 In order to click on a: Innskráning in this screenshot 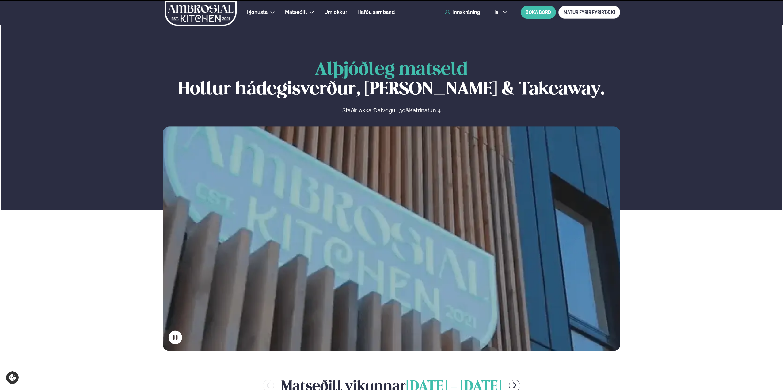, I will do `click(463, 12)`.